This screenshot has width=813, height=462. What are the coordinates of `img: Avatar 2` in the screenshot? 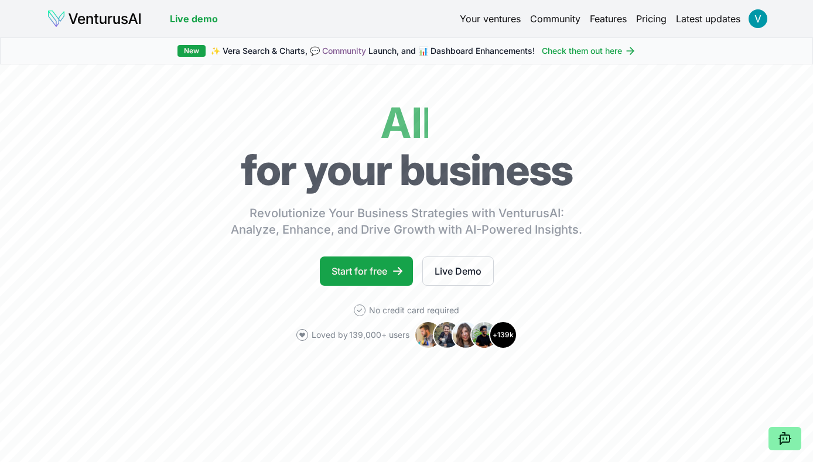 It's located at (447, 335).